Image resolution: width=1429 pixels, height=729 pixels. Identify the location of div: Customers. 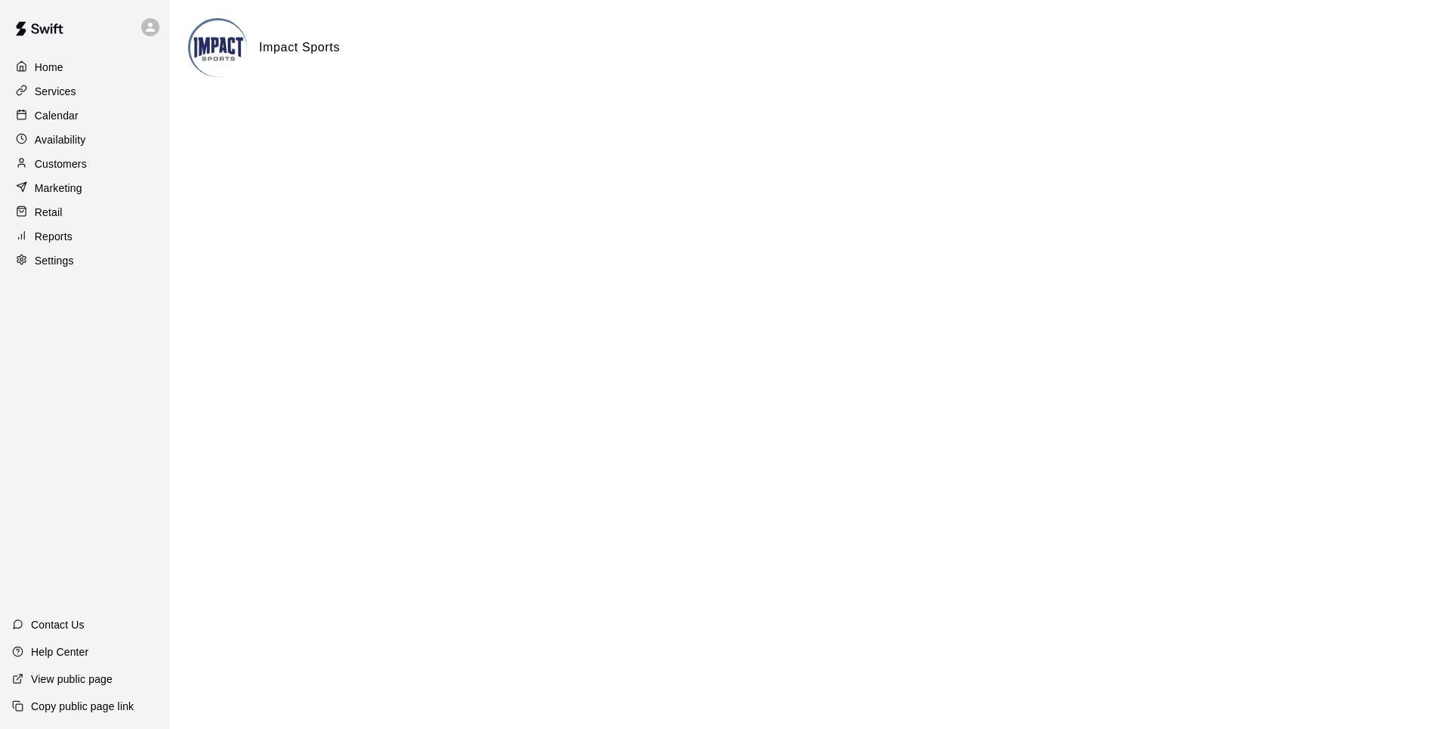
(85, 164).